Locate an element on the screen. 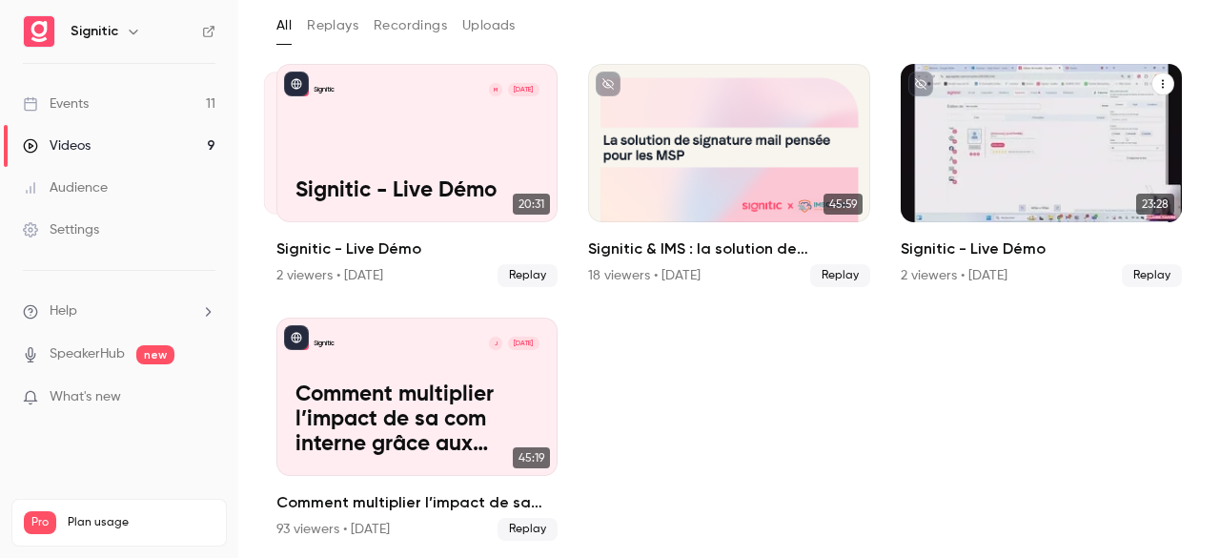  span: 45:59 is located at coordinates (843, 204).